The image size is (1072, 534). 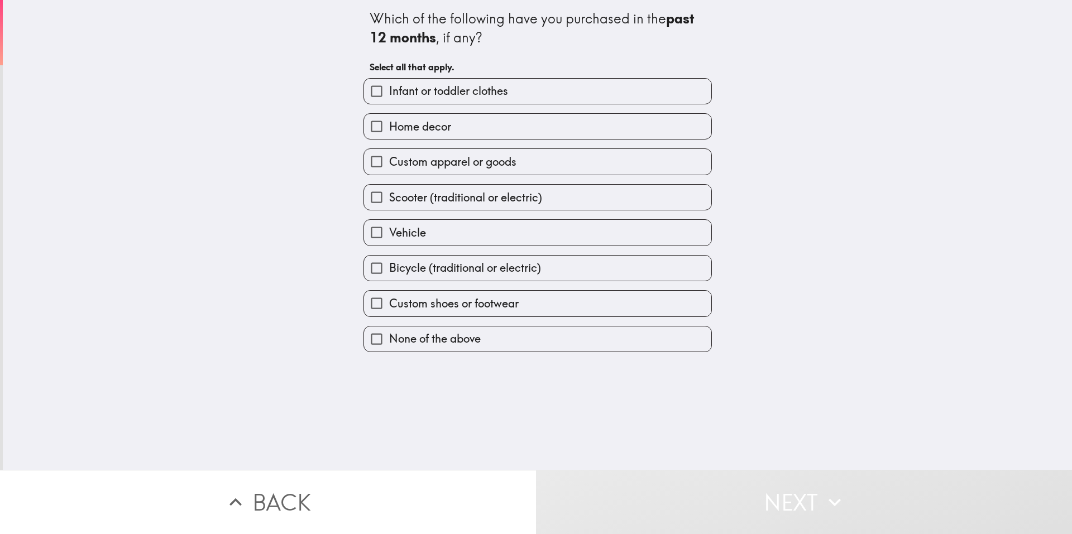 I want to click on span: Vehicle, so click(x=407, y=233).